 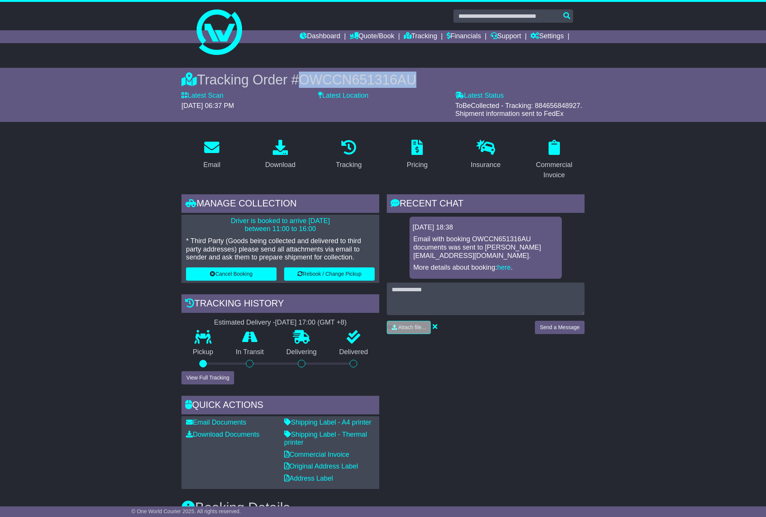 What do you see at coordinates (485, 165) in the screenshot?
I see `div: Insurance` at bounding box center [485, 165].